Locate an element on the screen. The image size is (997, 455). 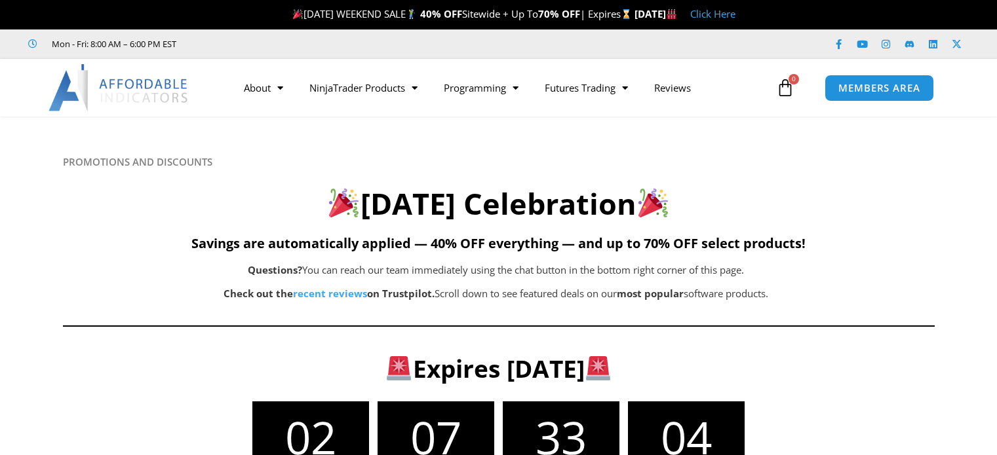
a: Programming is located at coordinates (481, 88).